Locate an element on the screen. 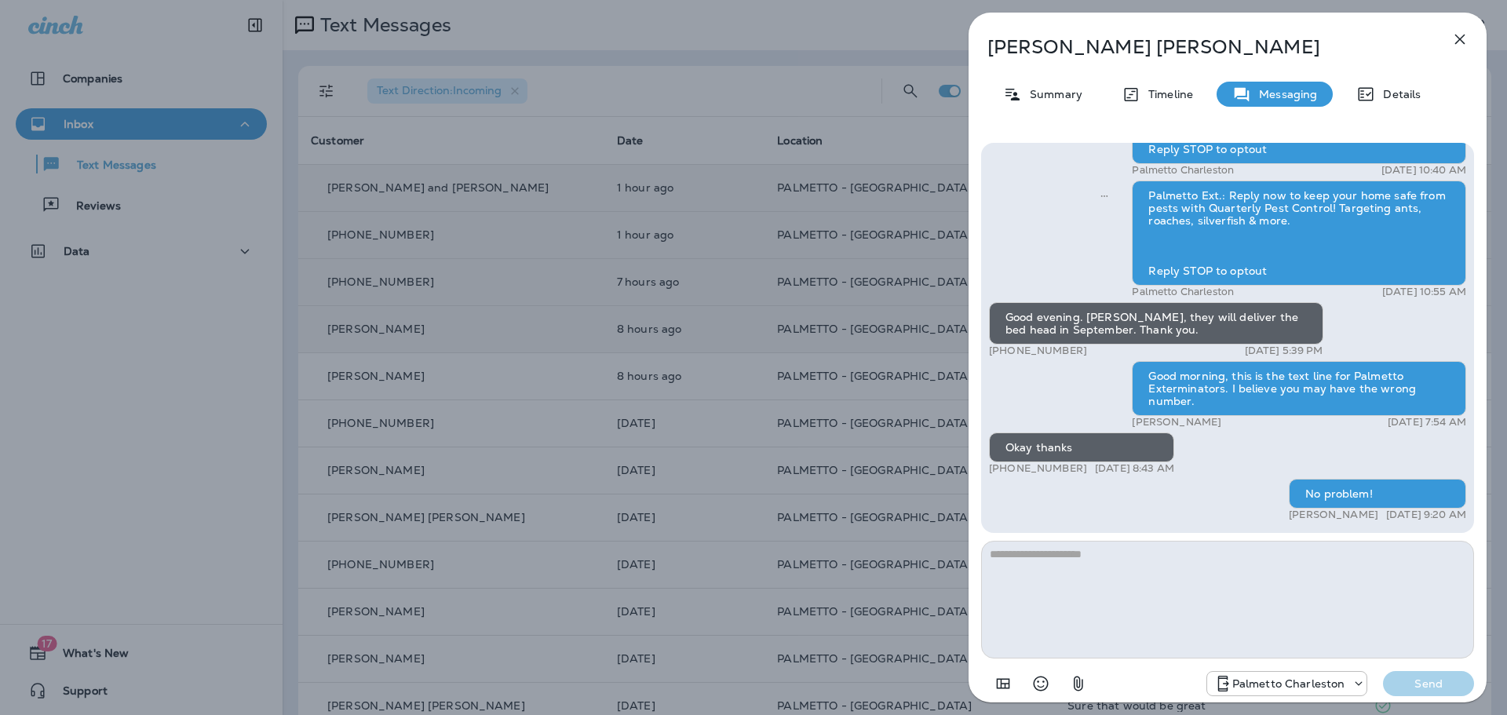 The height and width of the screenshot is (715, 1507). span: Sent is located at coordinates (1104, 195).